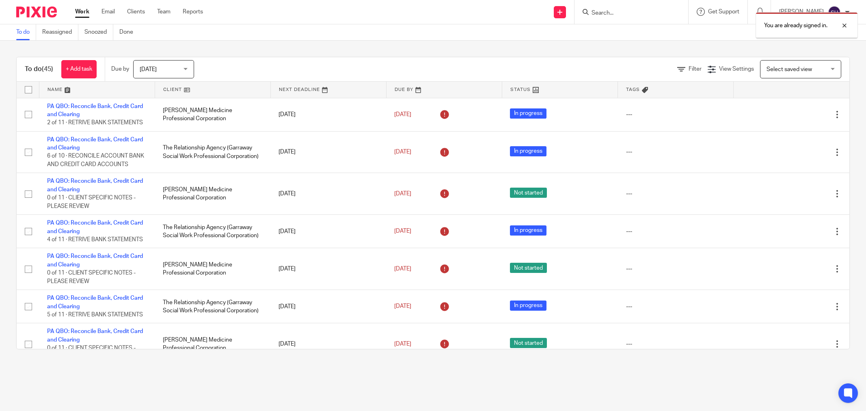  I want to click on a: Reports, so click(193, 12).